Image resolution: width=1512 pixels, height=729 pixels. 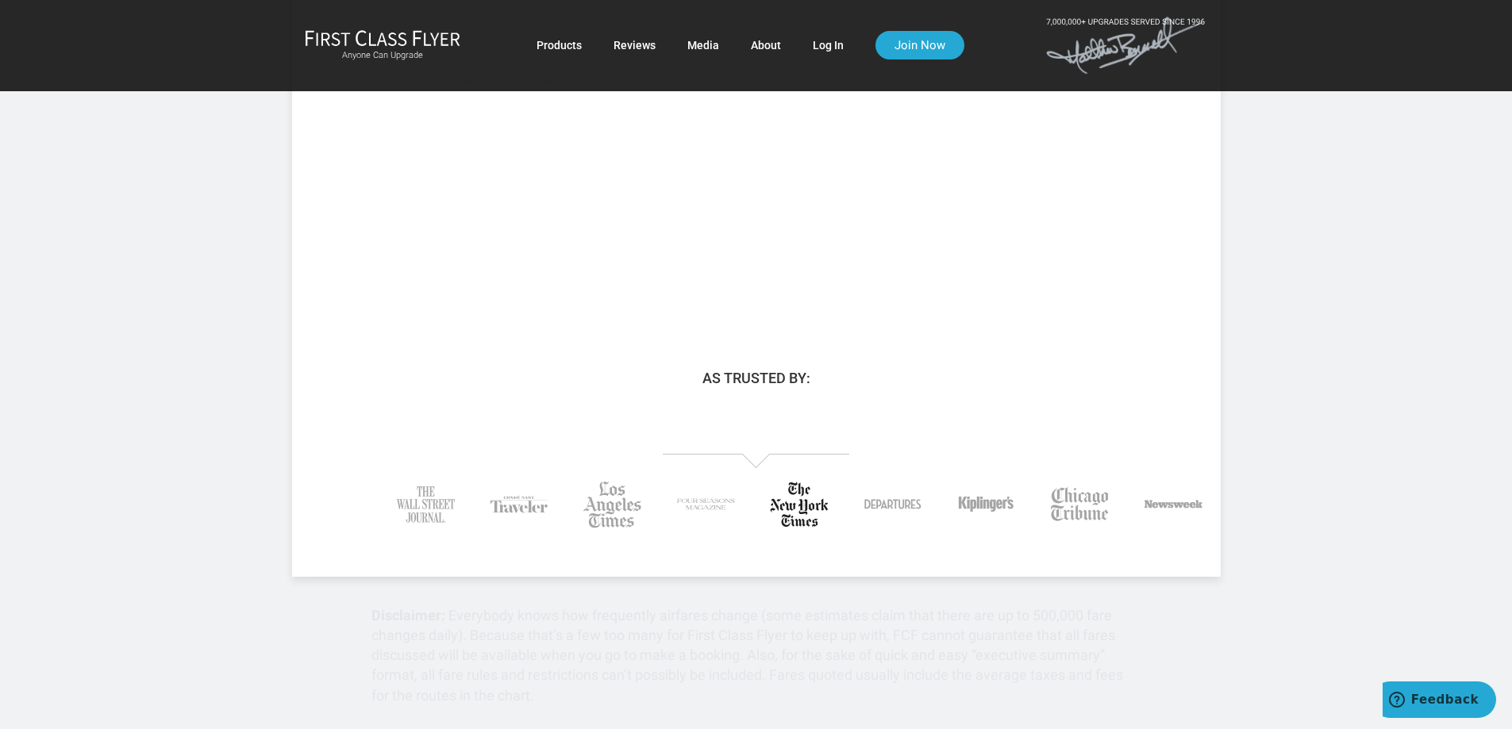 I want to click on a: Join Now, so click(x=920, y=45).